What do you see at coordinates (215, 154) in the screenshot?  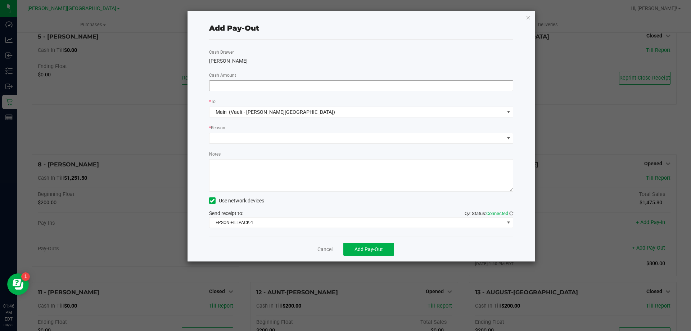 I see `label: Notes` at bounding box center [215, 154].